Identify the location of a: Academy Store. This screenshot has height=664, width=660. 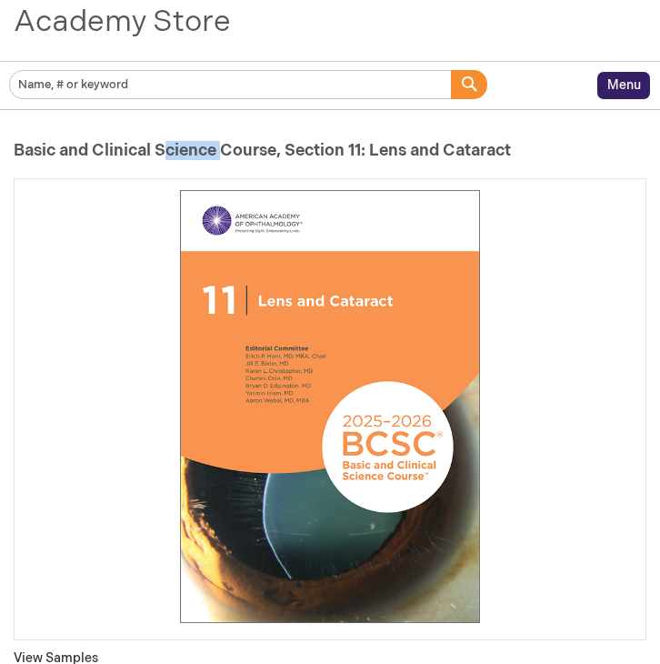
(122, 22).